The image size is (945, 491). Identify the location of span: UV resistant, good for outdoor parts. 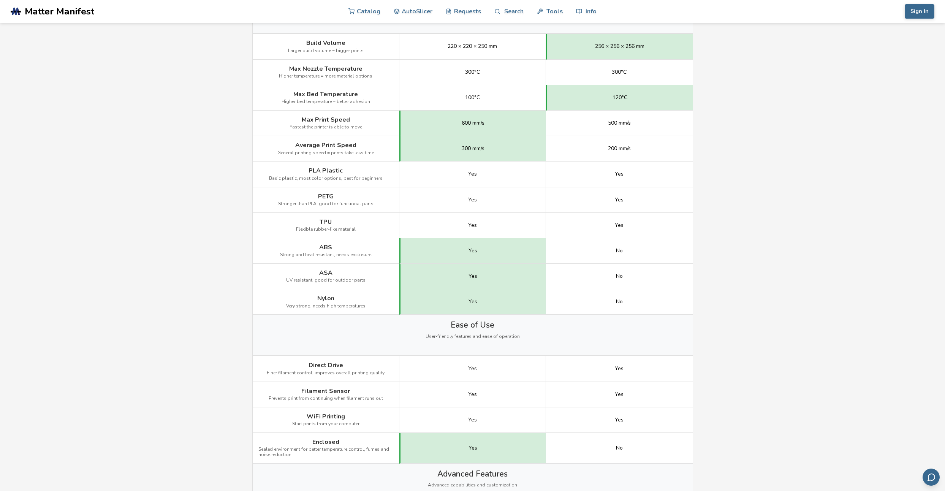
(326, 280).